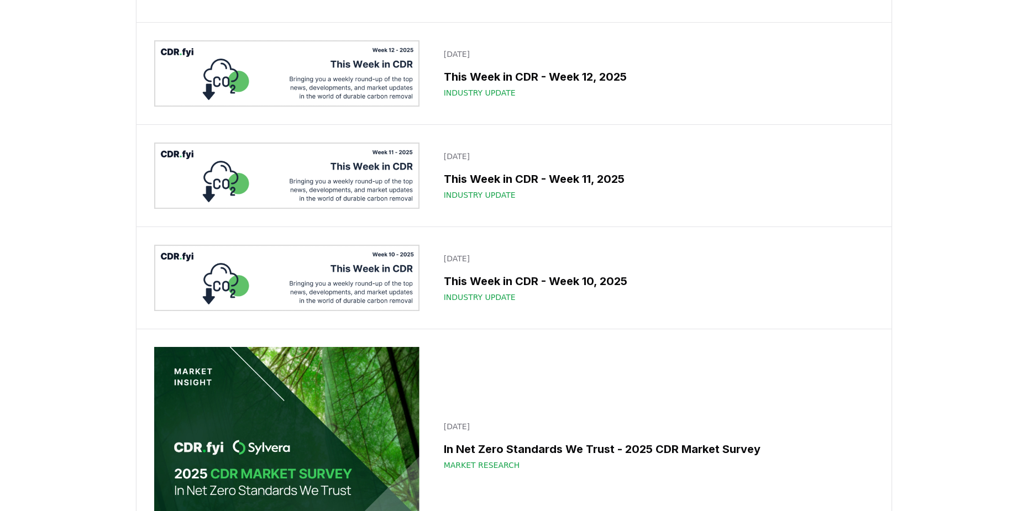  Describe the element at coordinates (655, 281) in the screenshot. I see `h3: This Week in CDR - Week 10, 2025` at that location.